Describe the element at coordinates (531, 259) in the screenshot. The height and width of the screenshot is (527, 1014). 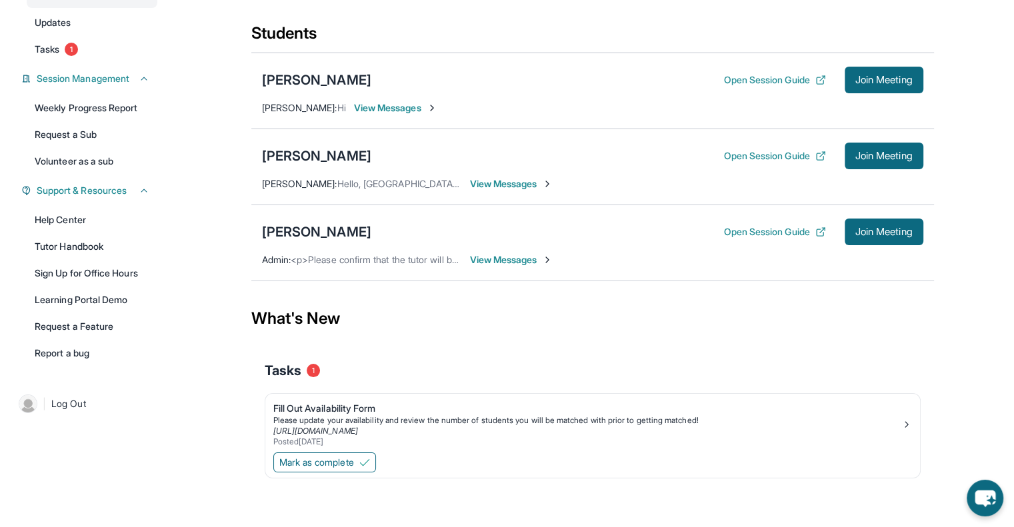
I see `span: <p>Please confirm that the tutor will be able to attend your first assigned meeting time before j...` at that location.